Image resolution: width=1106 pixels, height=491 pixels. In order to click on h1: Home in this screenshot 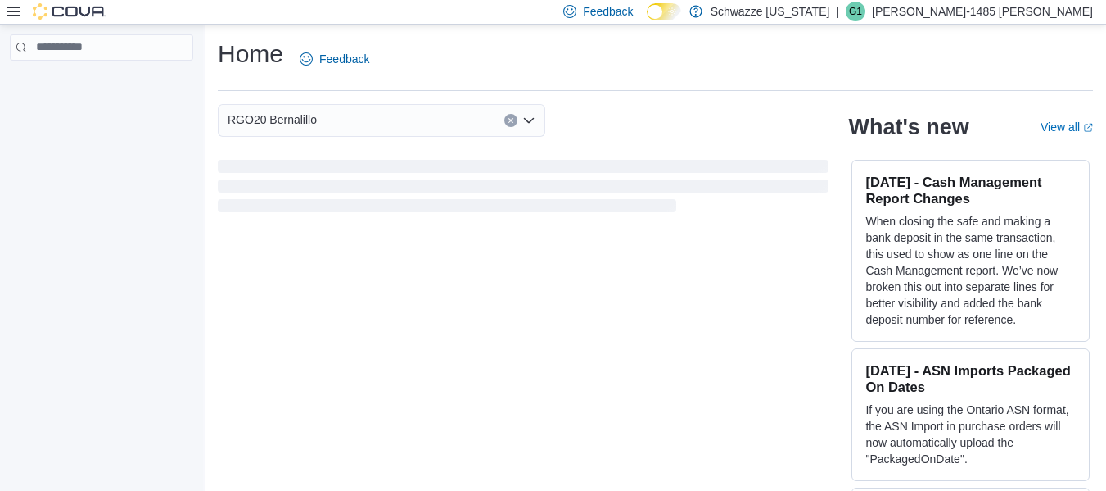, I will do `click(251, 54)`.